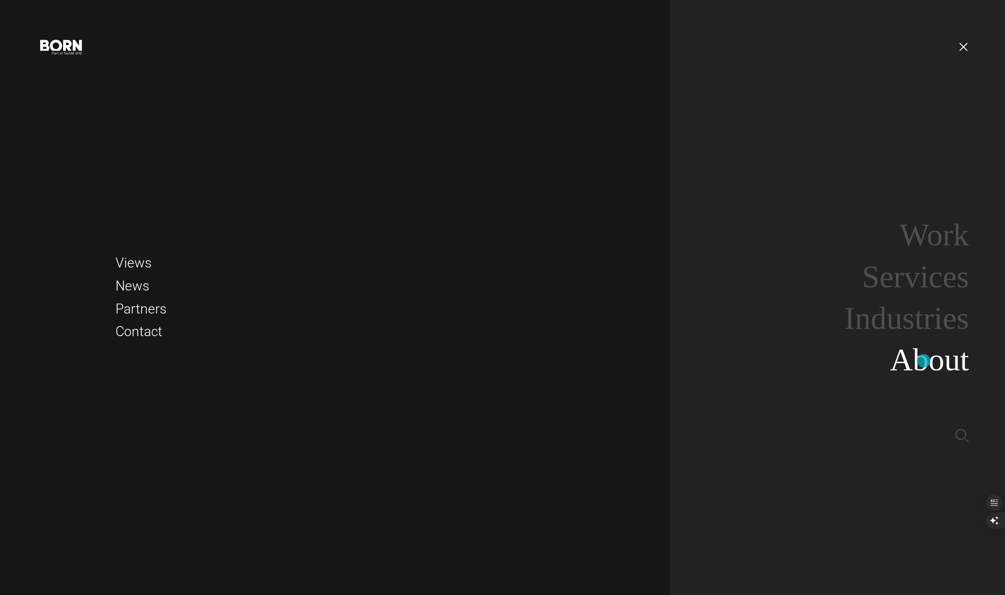 Image resolution: width=1005 pixels, height=595 pixels. I want to click on button: Open, so click(964, 46).